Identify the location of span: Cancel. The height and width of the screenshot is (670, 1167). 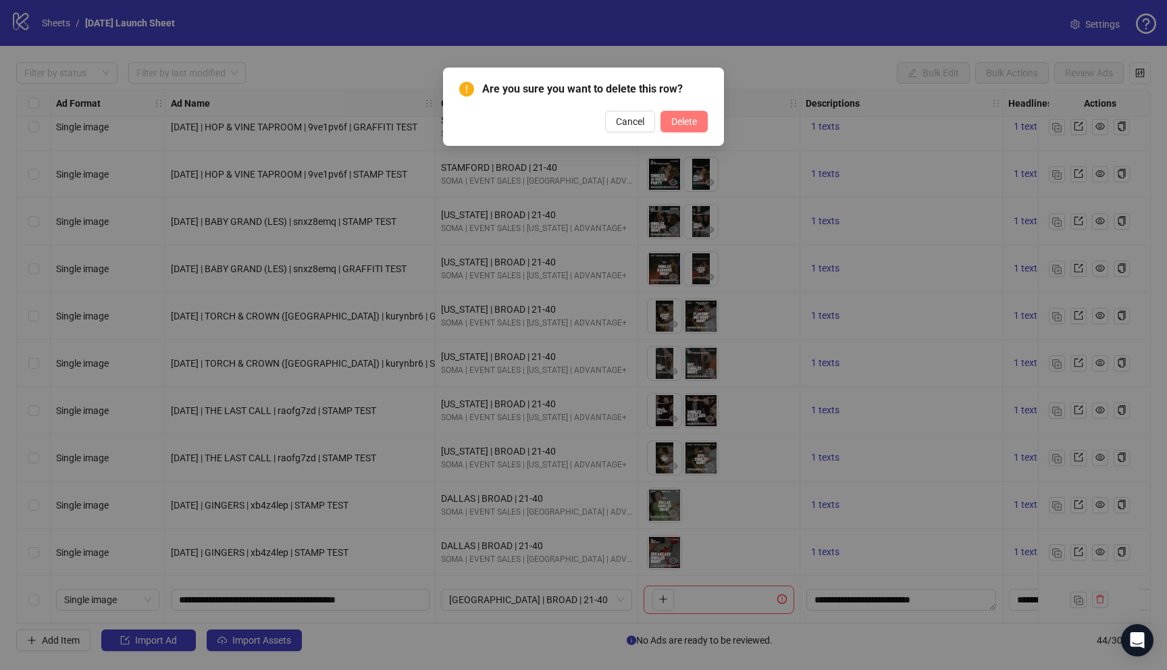
(630, 122).